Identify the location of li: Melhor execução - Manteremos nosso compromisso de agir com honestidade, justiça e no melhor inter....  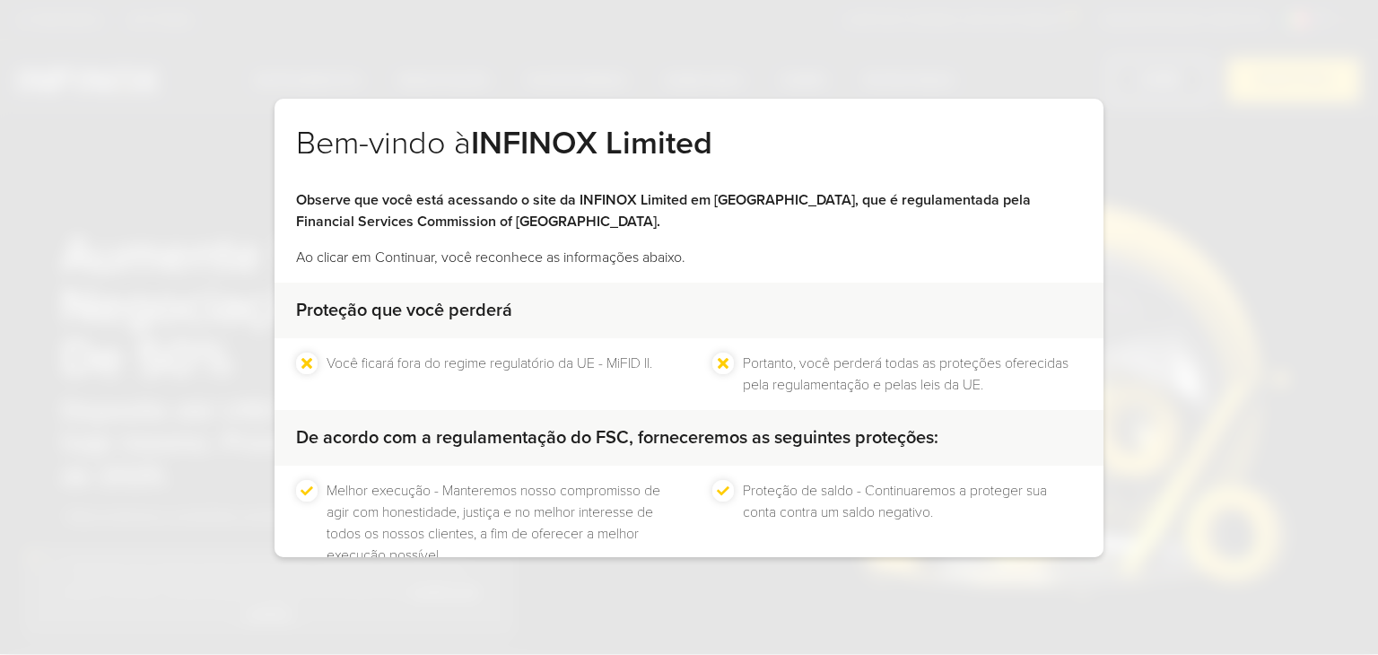
(496, 523).